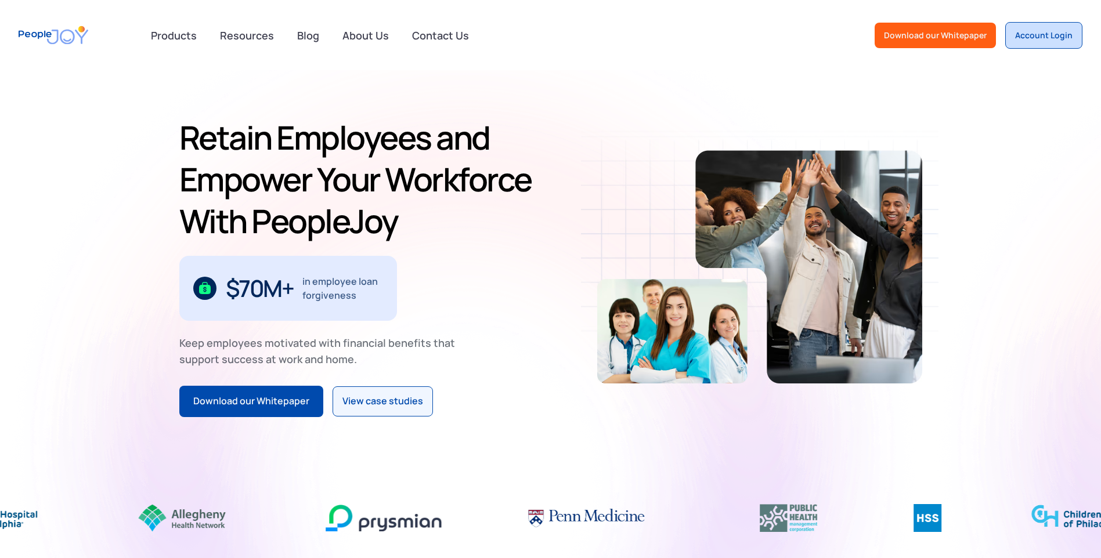 This screenshot has height=558, width=1101. I want to click on h1: Retain Employees and Empower Your Workforce With PeopleJoy, so click(363, 179).